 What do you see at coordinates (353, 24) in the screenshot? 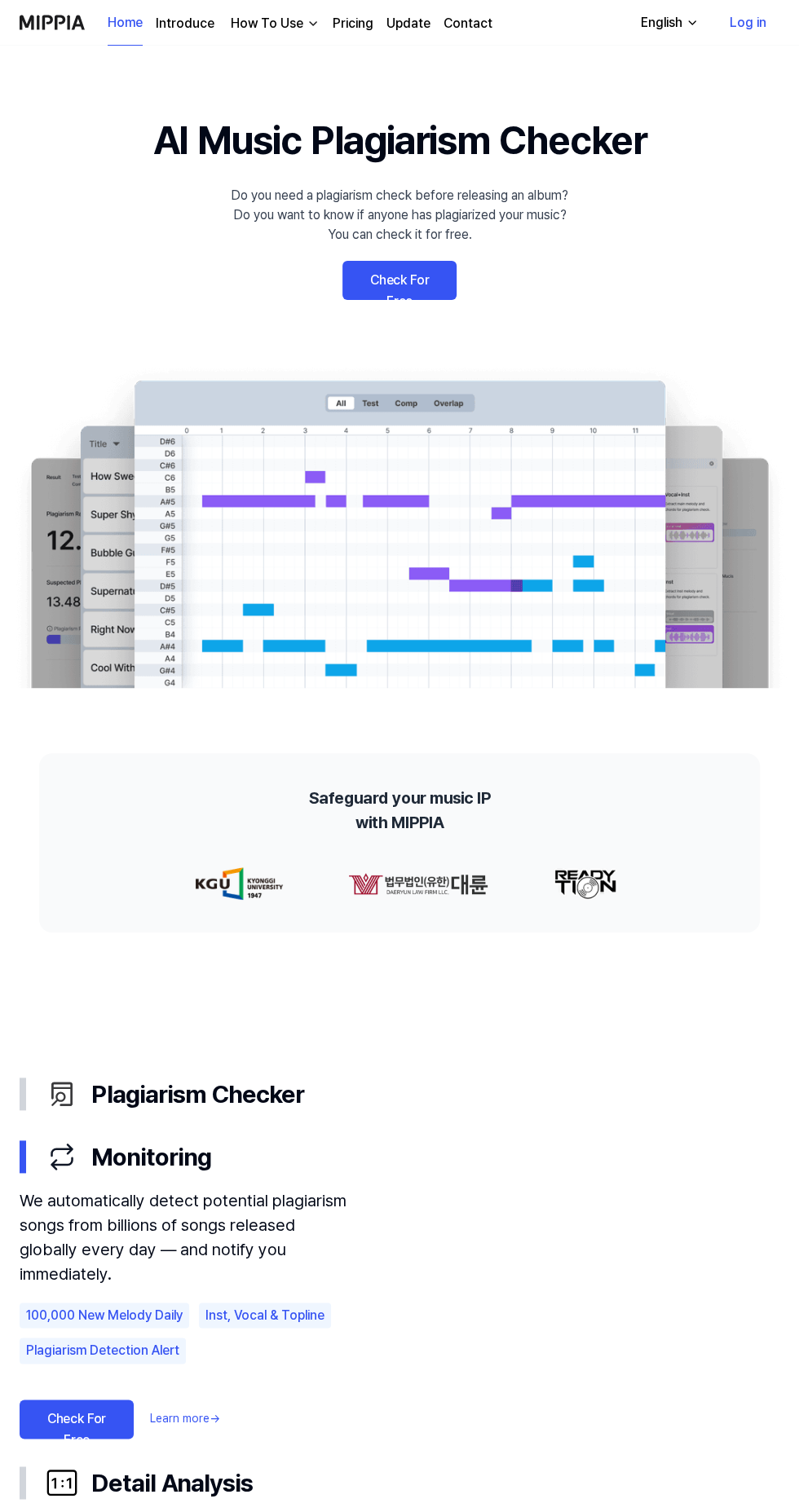
I see `a: Pricing` at bounding box center [353, 24].